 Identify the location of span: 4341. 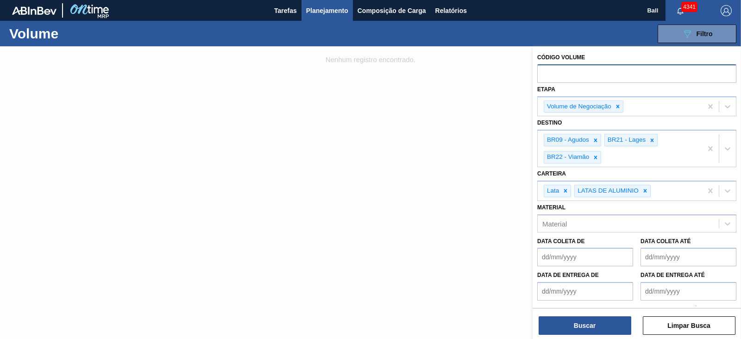
(689, 7).